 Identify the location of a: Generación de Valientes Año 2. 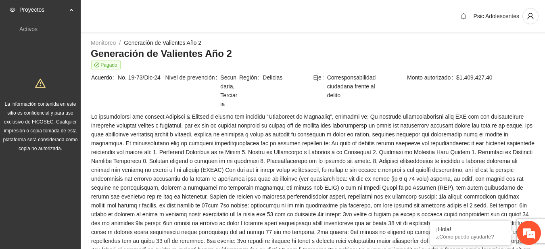
(163, 43).